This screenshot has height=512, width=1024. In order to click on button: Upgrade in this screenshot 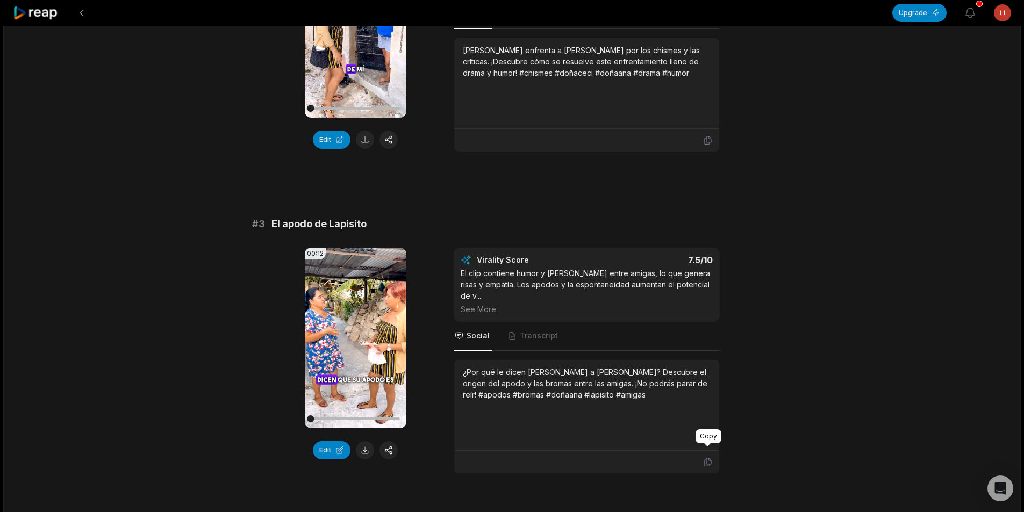, I will do `click(919, 13)`.